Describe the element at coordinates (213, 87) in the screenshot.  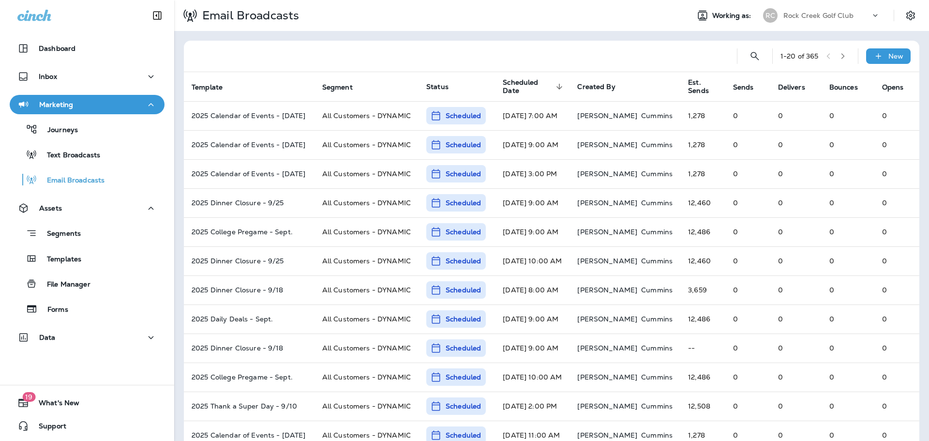
I see `span: Template` at that location.